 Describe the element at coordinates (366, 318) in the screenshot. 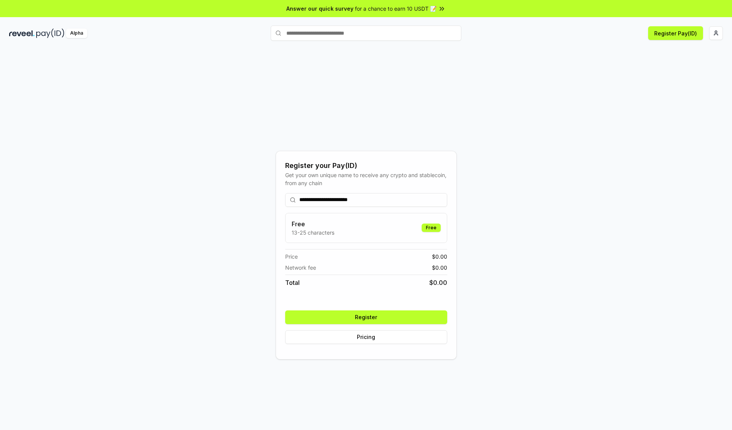

I see `button: Register` at that location.